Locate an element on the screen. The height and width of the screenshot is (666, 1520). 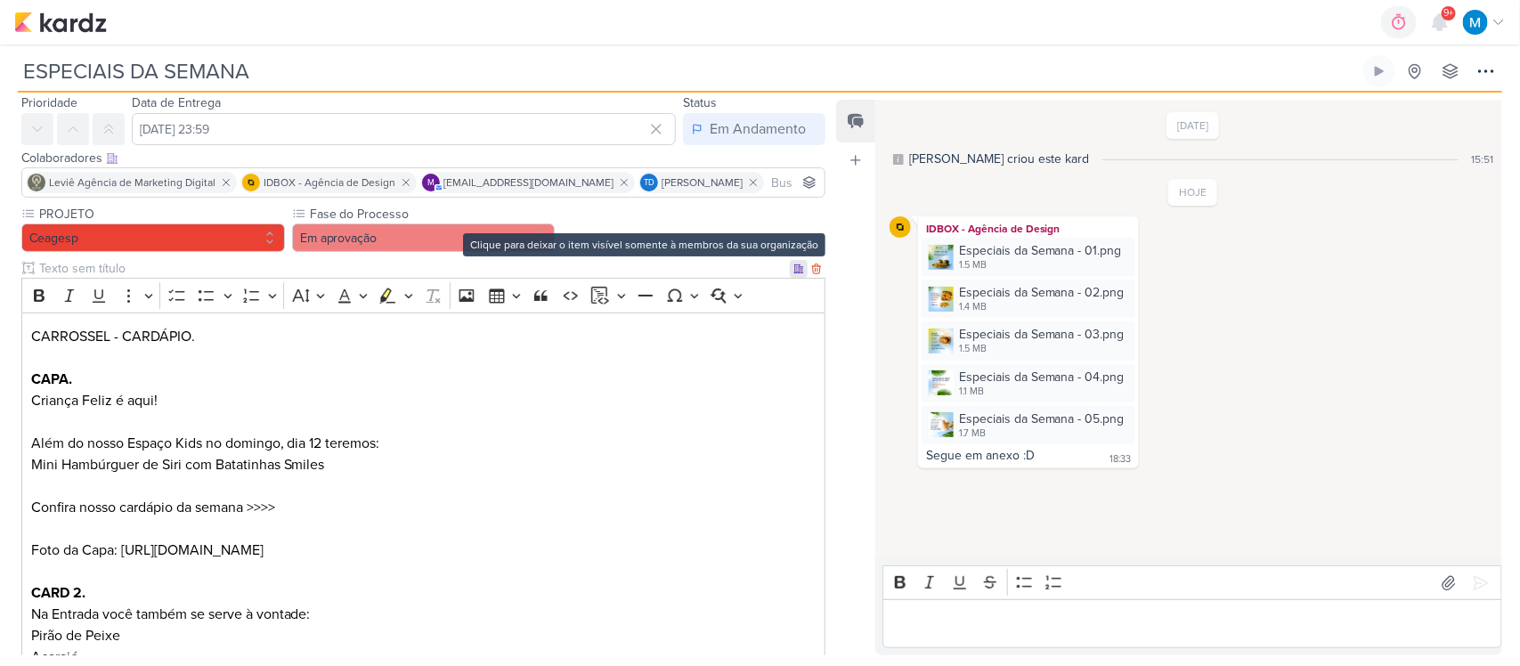
p: Mini Hambúrguer de Siri com Batatinhas Smiles is located at coordinates (424, 465).